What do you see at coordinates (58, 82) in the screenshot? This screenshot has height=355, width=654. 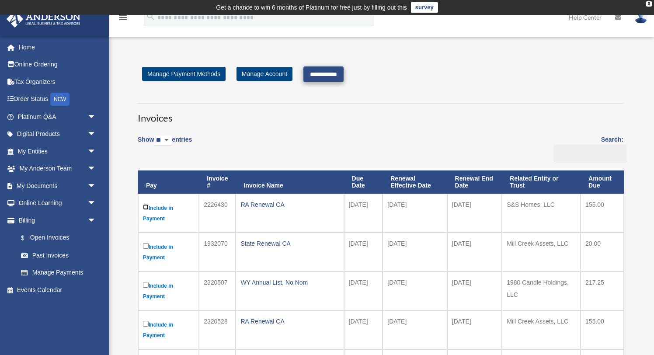 I see `a: Tax Organizers` at bounding box center [58, 82].